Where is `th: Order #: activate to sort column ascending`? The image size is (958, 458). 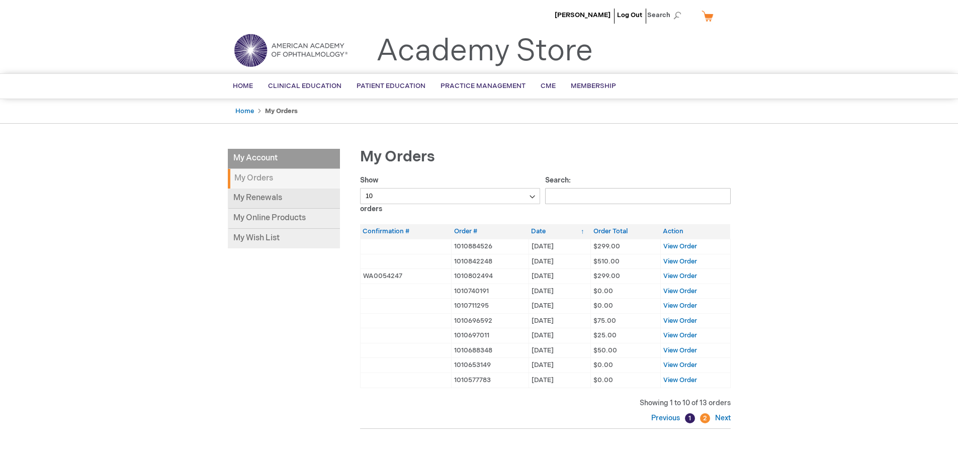
th: Order #: activate to sort column ascending is located at coordinates (490, 231).